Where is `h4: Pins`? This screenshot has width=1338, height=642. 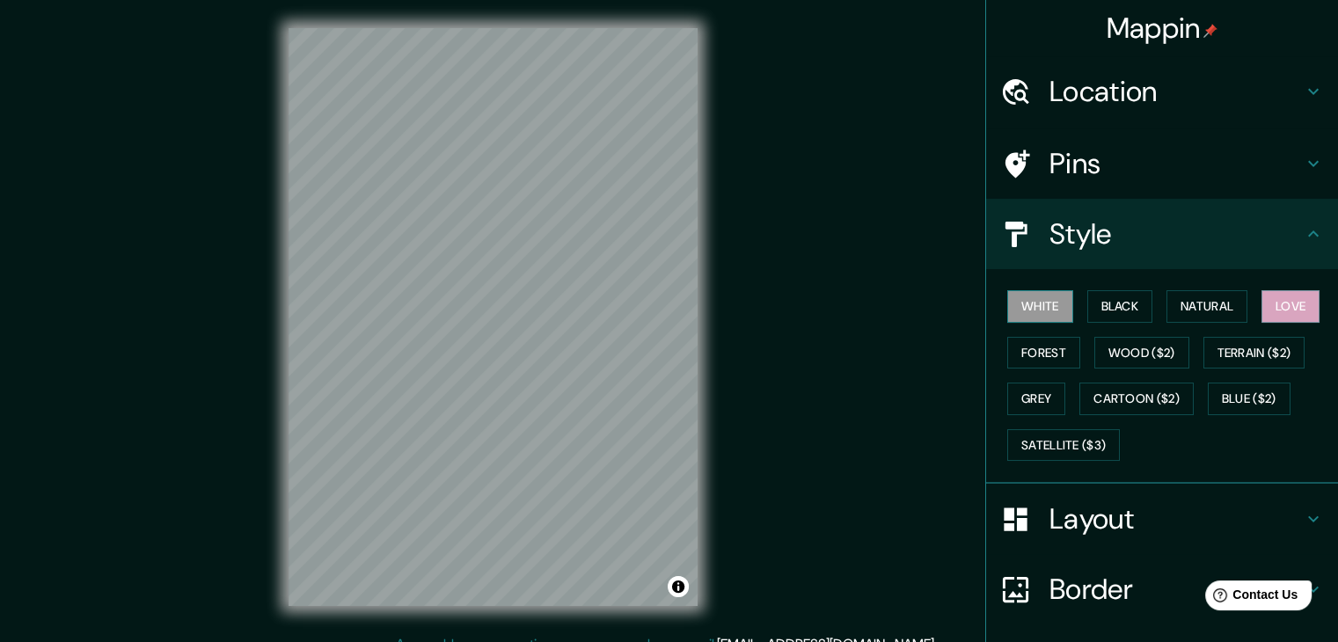
h4: Pins is located at coordinates (1176, 164).